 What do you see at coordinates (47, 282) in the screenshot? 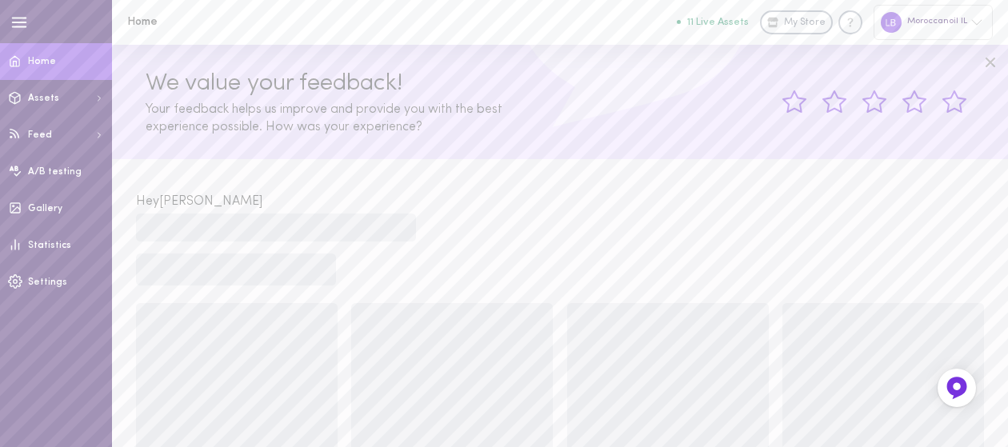
I see `span: Settings` at bounding box center [47, 282].